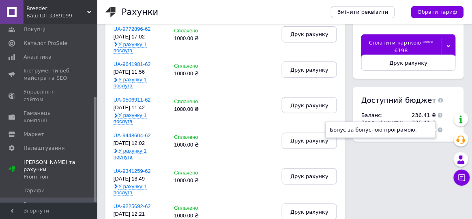 The width and height of the screenshot is (472, 219). Describe the element at coordinates (140, 12) in the screenshot. I see `h1: Рахунки` at that location.